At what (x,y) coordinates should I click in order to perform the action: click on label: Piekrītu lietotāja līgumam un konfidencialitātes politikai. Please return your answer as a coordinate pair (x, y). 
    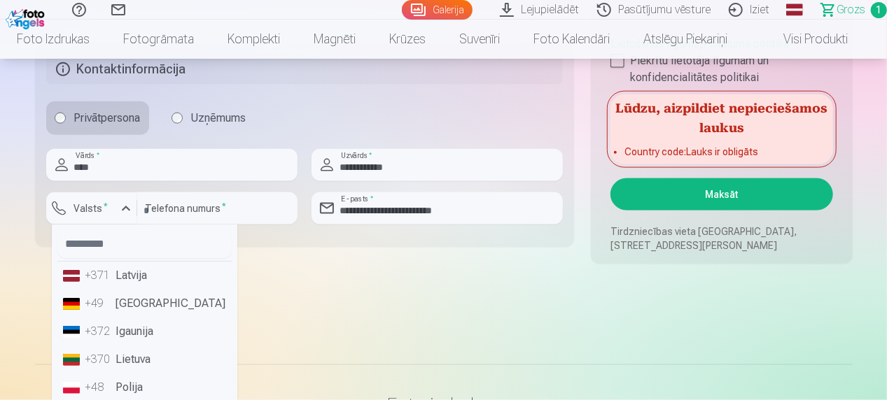
    Looking at the image, I should click on (721, 69).